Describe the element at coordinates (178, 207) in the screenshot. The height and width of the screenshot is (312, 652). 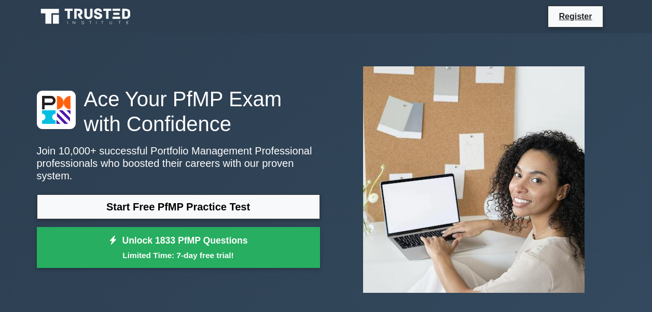
I see `a: Start Free PfMP Practice Test` at that location.